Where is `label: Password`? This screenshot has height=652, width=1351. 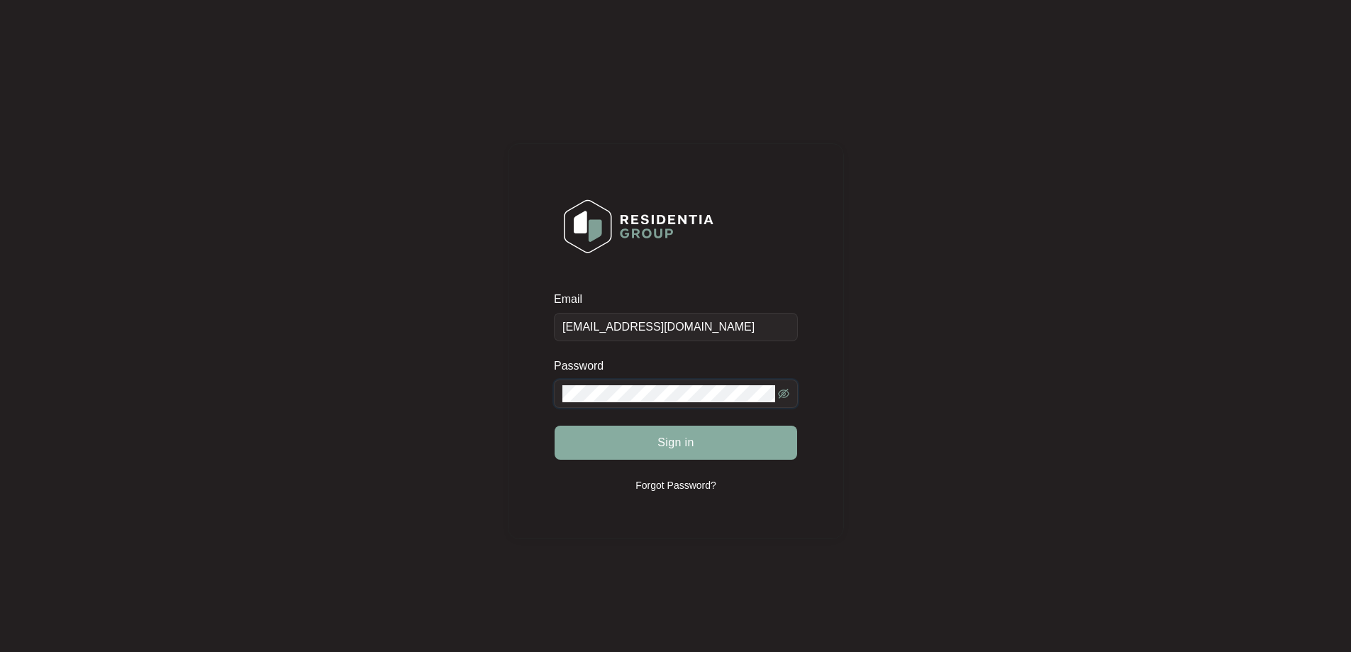
label: Password is located at coordinates (584, 366).